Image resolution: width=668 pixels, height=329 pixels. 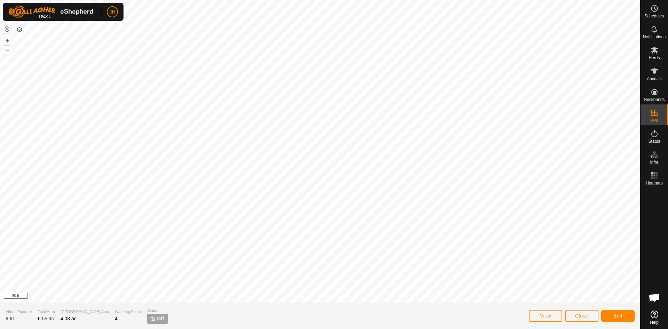 What do you see at coordinates (655, 298) in the screenshot?
I see `a: Open chat` at bounding box center [655, 298].